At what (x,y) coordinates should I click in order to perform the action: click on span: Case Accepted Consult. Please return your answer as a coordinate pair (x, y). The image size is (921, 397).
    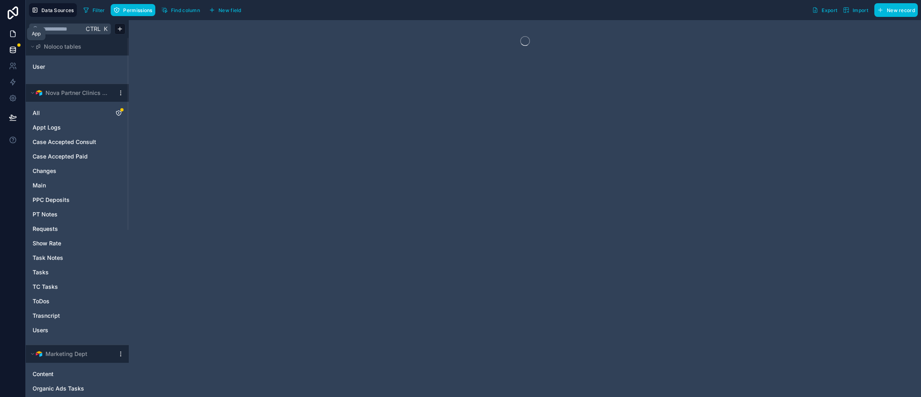
    Looking at the image, I should click on (64, 142).